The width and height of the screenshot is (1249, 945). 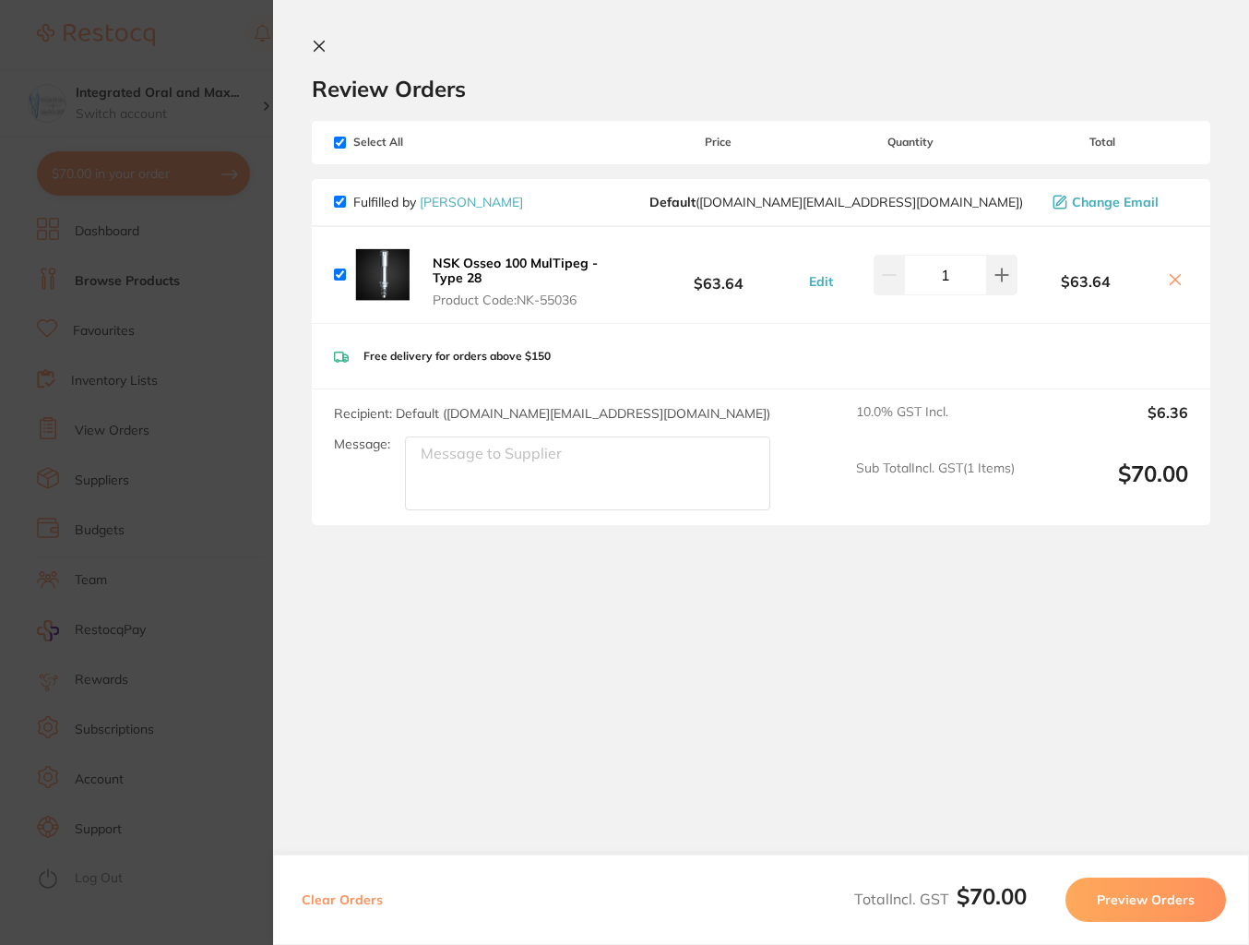 What do you see at coordinates (1116, 202) in the screenshot?
I see `span: Change Email` at bounding box center [1116, 202].